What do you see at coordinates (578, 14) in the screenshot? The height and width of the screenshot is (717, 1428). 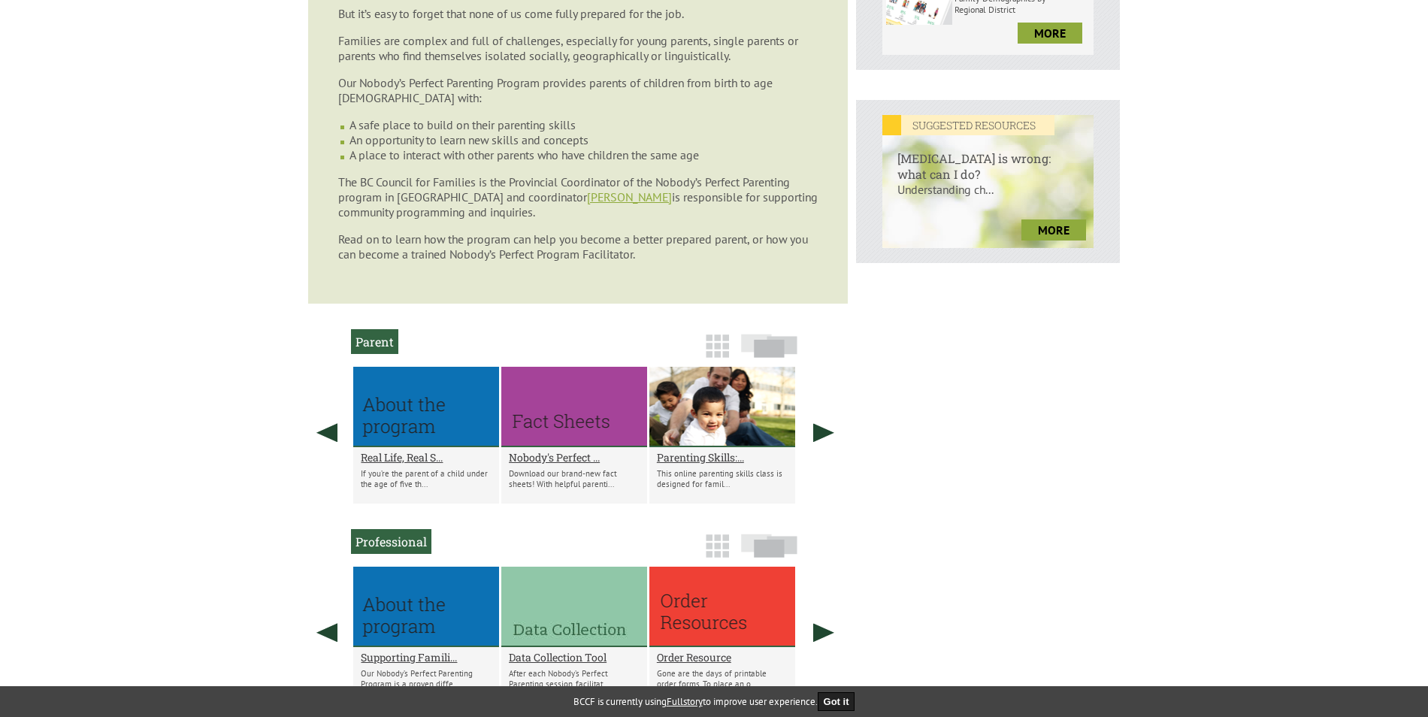 I see `p: But it’s easy to forget that none of us come fully prepared for the job.` at bounding box center [578, 14].